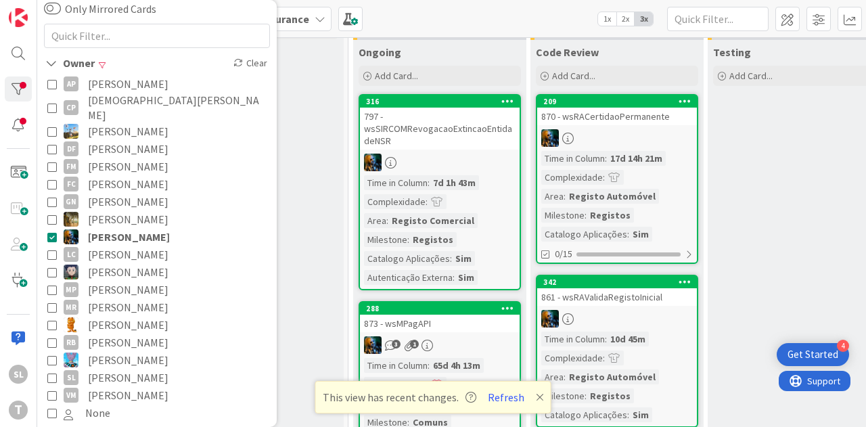 This screenshot has width=866, height=427. What do you see at coordinates (71, 290) in the screenshot?
I see `div: MP` at bounding box center [71, 290].